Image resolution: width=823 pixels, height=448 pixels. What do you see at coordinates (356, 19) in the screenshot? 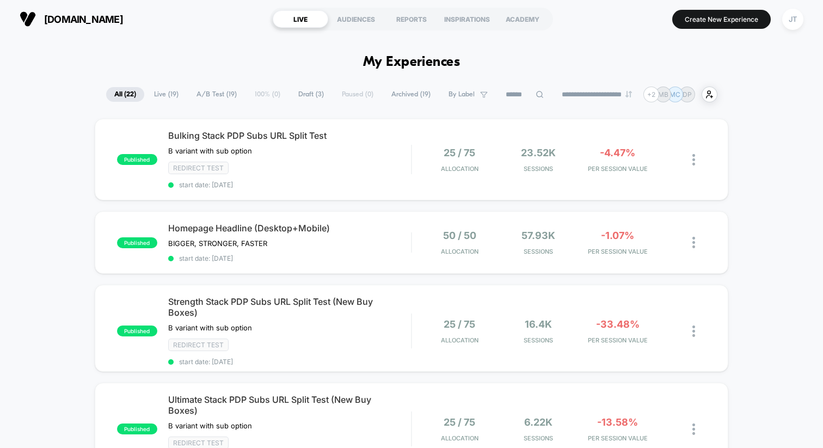
I see `div: AUDIENCES` at bounding box center [356, 19].